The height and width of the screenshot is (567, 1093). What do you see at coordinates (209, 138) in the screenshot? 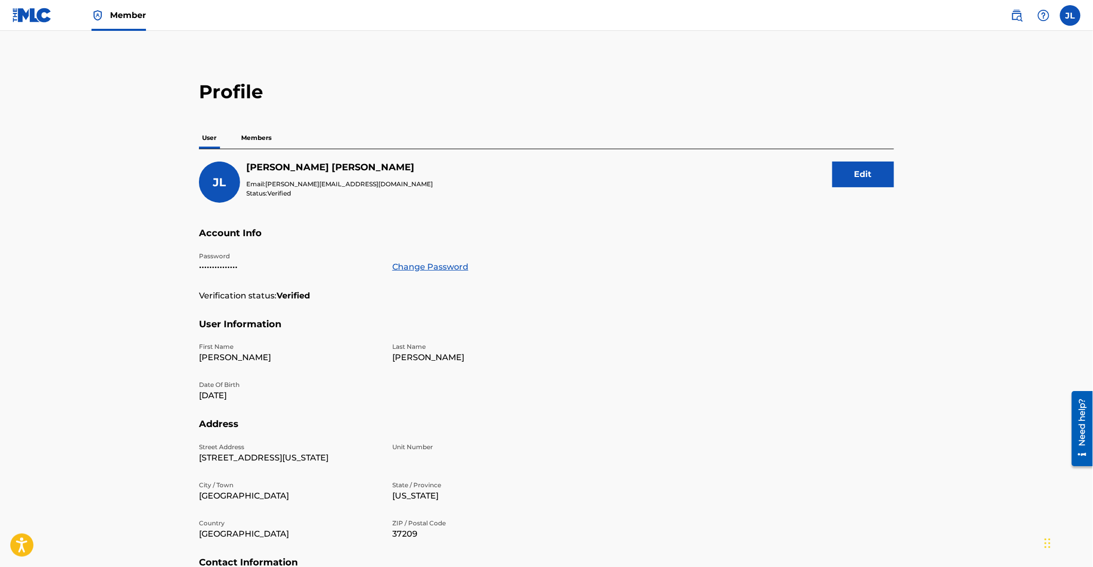
I see `p: User` at bounding box center [209, 138].